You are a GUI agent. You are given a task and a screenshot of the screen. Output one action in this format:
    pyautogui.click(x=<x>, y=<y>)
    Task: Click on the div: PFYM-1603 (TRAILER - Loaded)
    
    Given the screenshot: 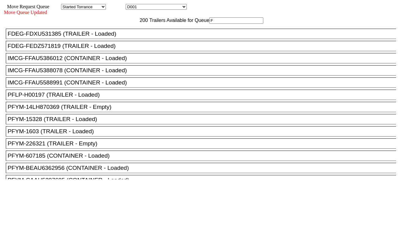 What is the action you would take?
    pyautogui.click(x=203, y=131)
    